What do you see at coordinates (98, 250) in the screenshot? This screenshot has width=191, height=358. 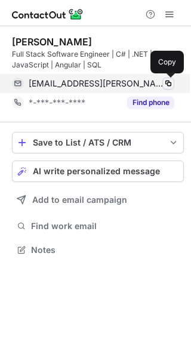 I see `button: Notes` at bounding box center [98, 250].